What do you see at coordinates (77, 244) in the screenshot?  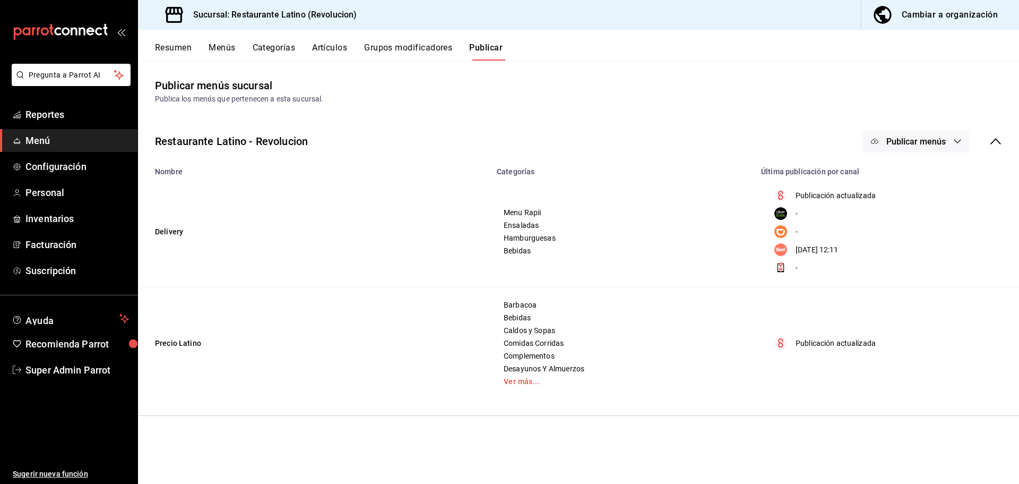 I see `span: Facturación` at bounding box center [77, 244].